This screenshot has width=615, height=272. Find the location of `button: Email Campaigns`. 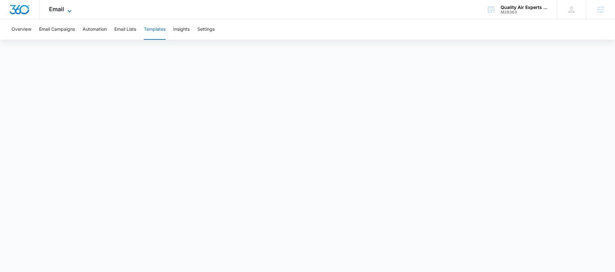

button: Email Campaigns is located at coordinates (57, 29).